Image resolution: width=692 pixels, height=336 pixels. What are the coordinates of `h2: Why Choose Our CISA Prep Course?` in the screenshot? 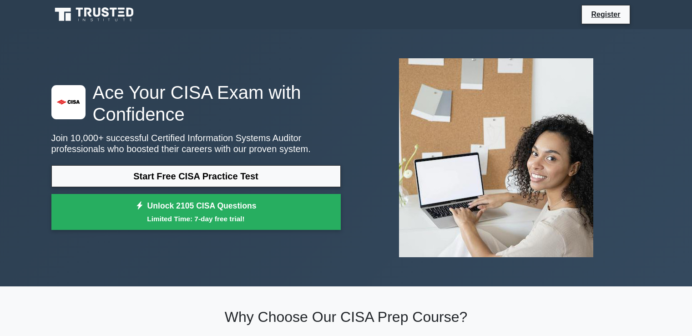 It's located at (346, 317).